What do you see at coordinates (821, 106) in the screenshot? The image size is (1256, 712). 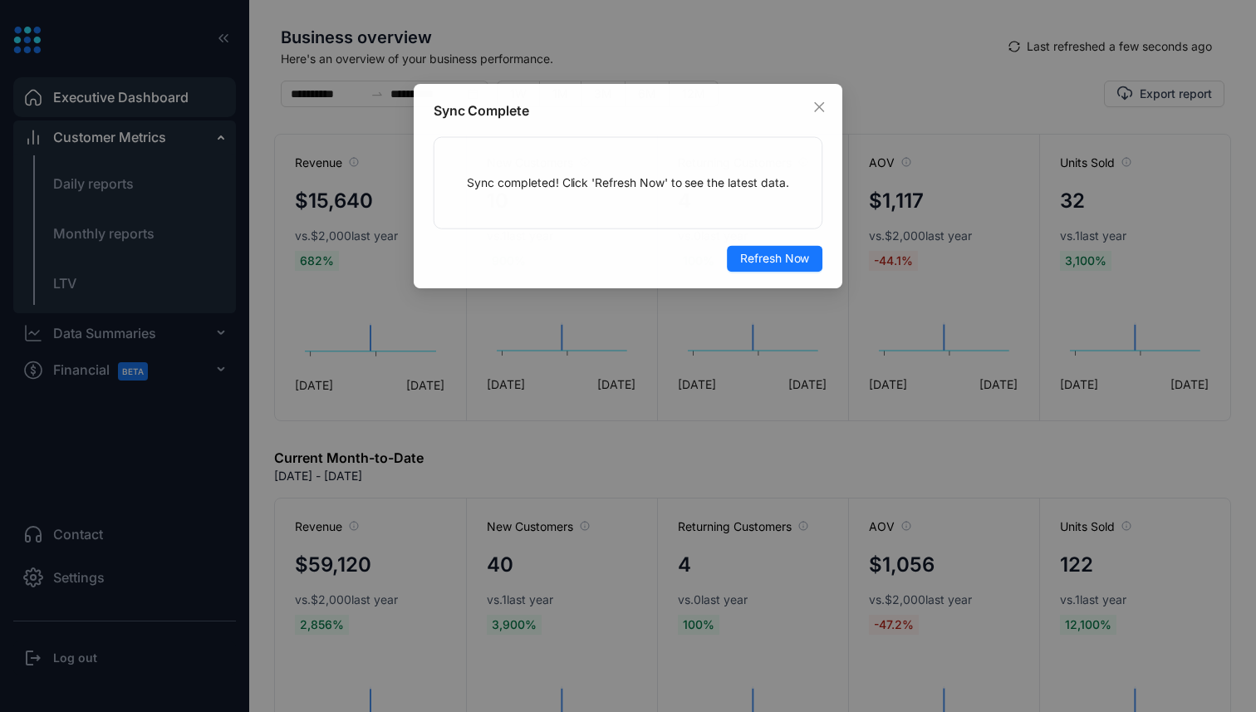 I see `button: Close` at bounding box center [821, 106].